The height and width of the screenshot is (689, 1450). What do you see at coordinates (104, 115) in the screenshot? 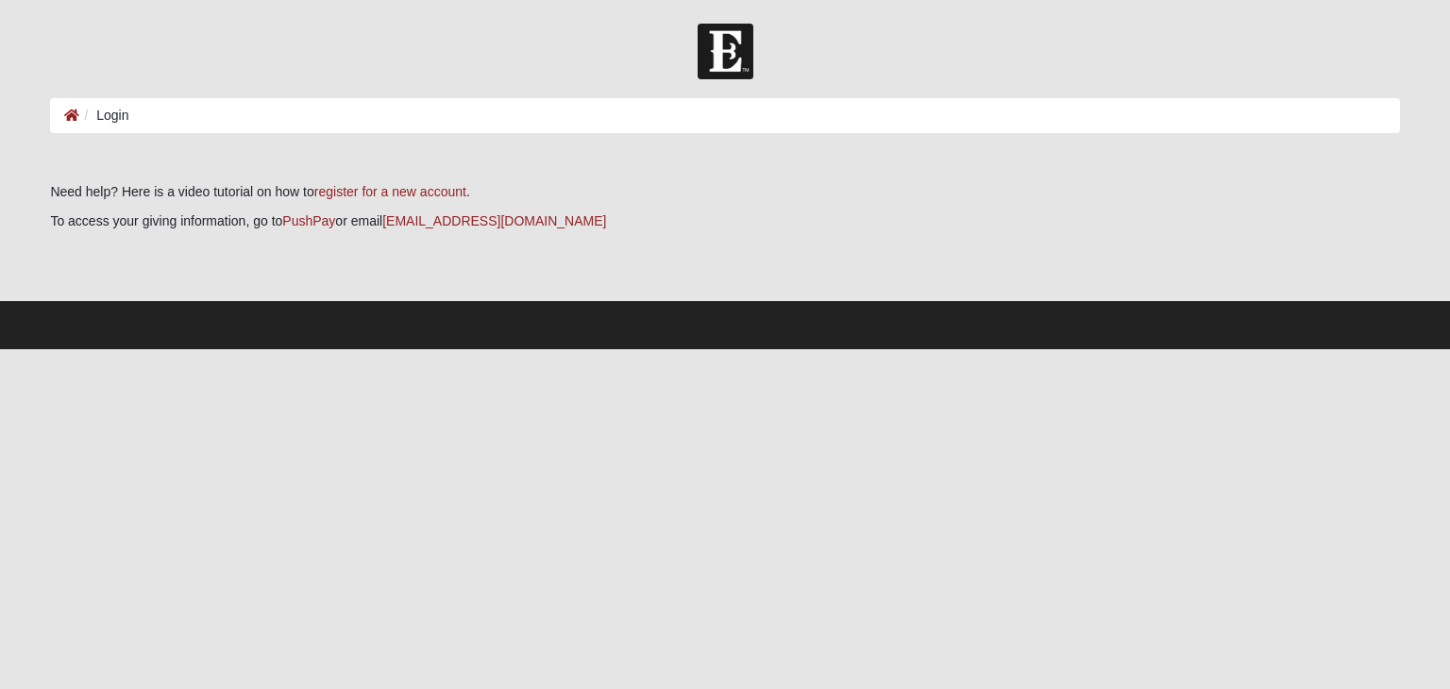
I see `li: Login` at bounding box center [104, 115].